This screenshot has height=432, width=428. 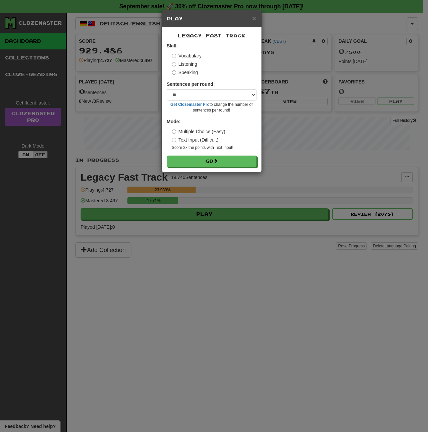 What do you see at coordinates (174, 73) in the screenshot?
I see `input: Speaking` at bounding box center [174, 73].